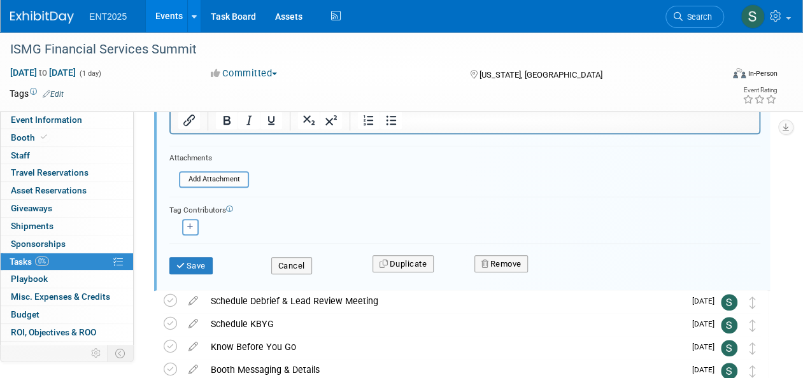 The width and height of the screenshot is (803, 378). I want to click on a: Playbook, so click(67, 279).